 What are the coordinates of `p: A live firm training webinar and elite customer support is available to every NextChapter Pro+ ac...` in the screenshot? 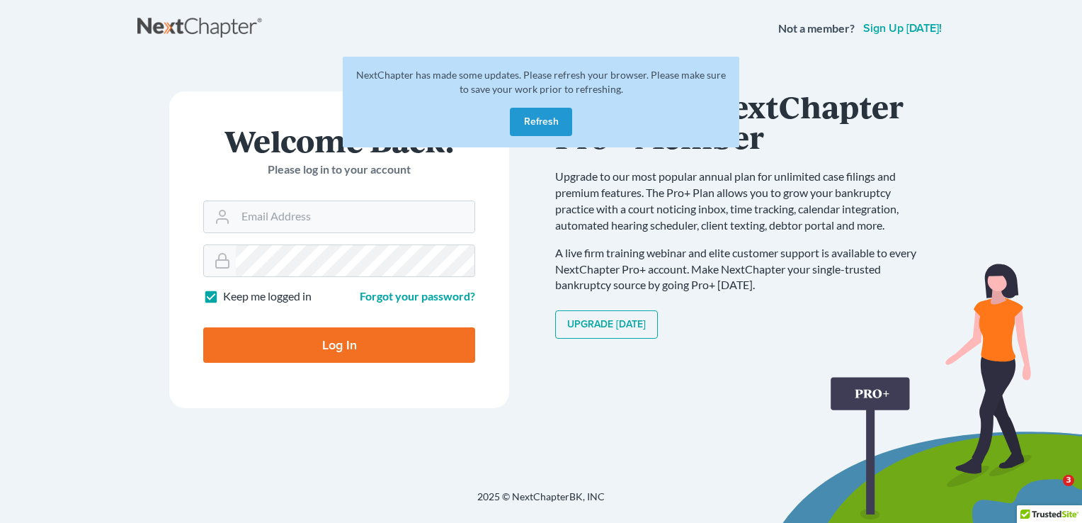 It's located at (743, 269).